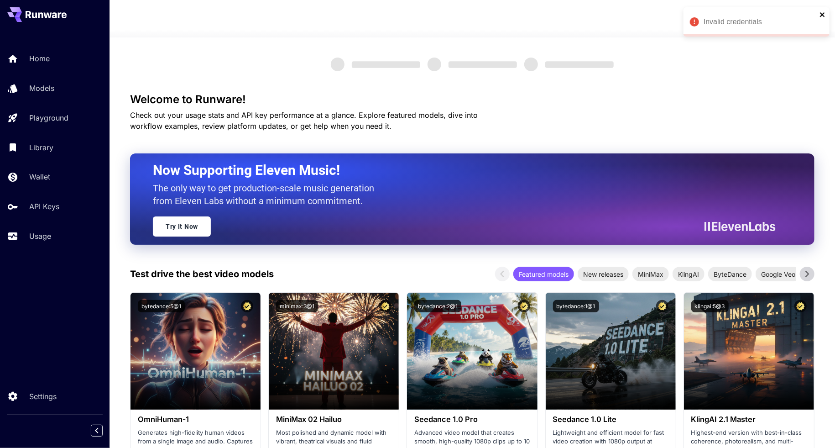 Image resolution: width=835 pixels, height=448 pixels. Describe the element at coordinates (603, 274) in the screenshot. I see `div: New releases` at that location.